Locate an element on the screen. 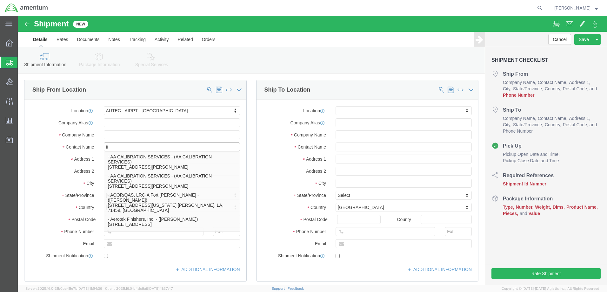 Image resolution: width=607 pixels, height=292 pixels. span: Client: 2025.16.0-b4dc8a9 is located at coordinates (139, 288).